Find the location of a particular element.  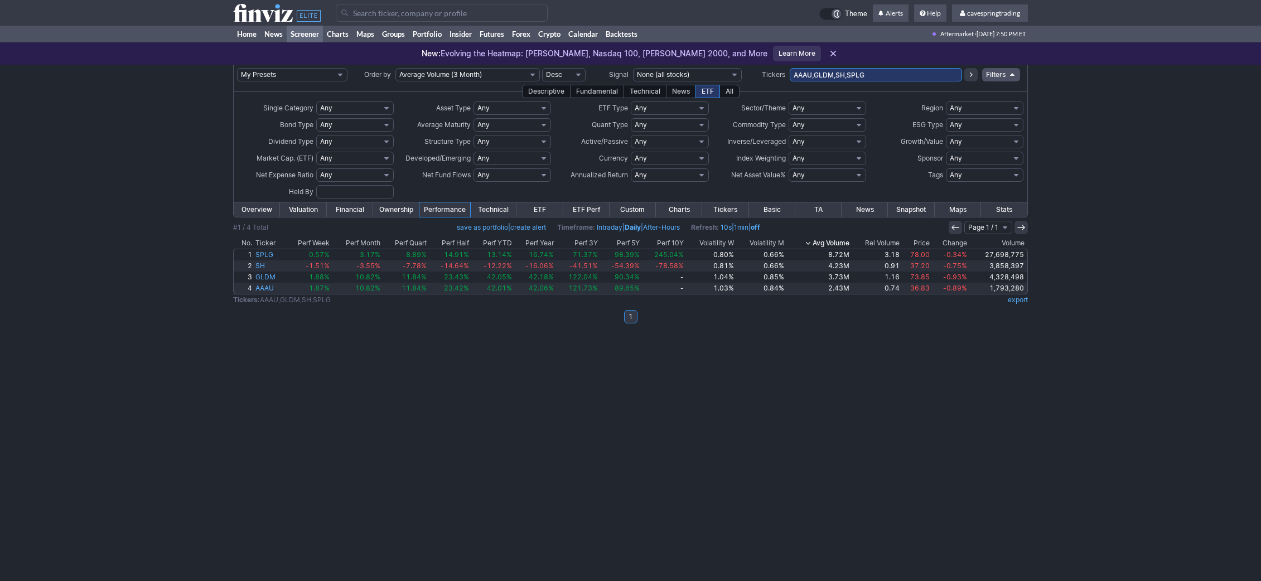

a: 36.83 is located at coordinates (917, 288).